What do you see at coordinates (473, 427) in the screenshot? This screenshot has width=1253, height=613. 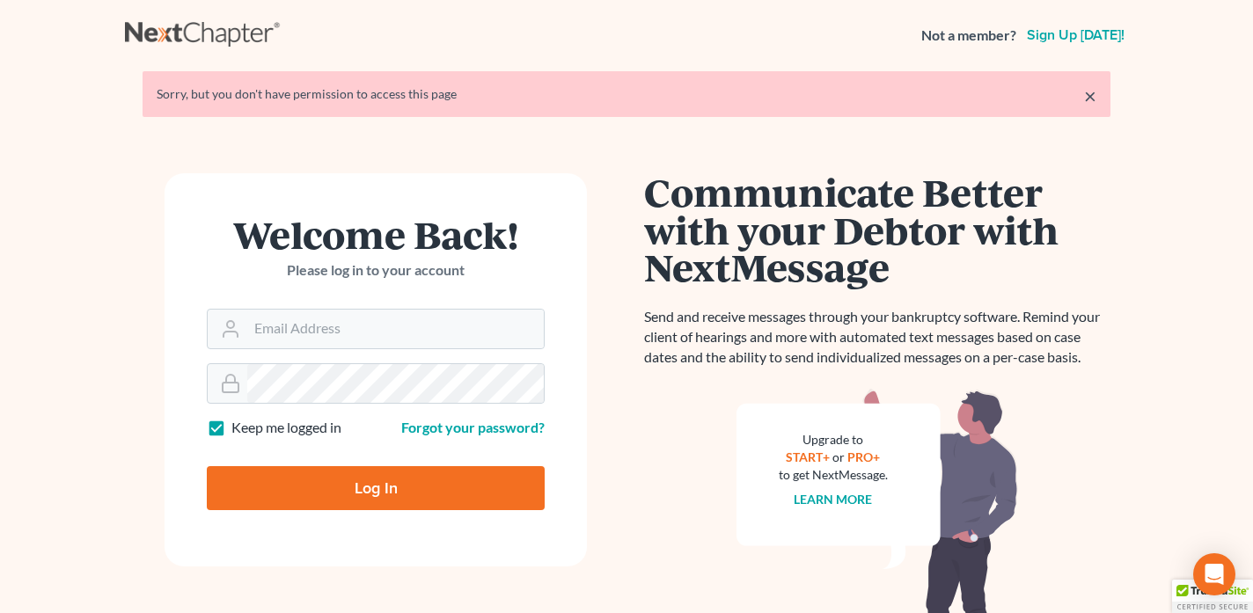 I see `a: Forgot your password?` at bounding box center [473, 427].